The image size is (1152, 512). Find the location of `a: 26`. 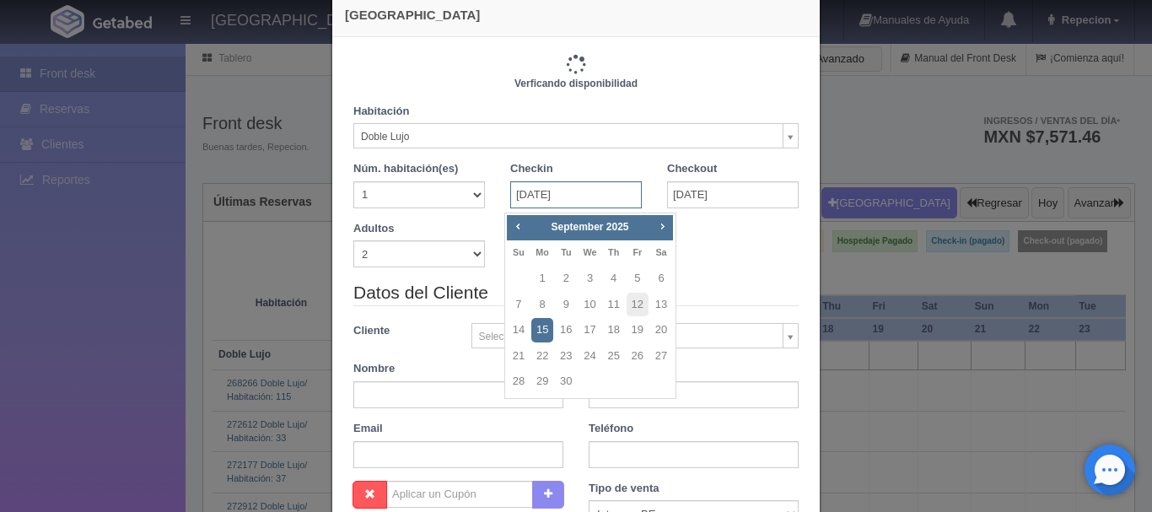

a: 26 is located at coordinates (638, 356).